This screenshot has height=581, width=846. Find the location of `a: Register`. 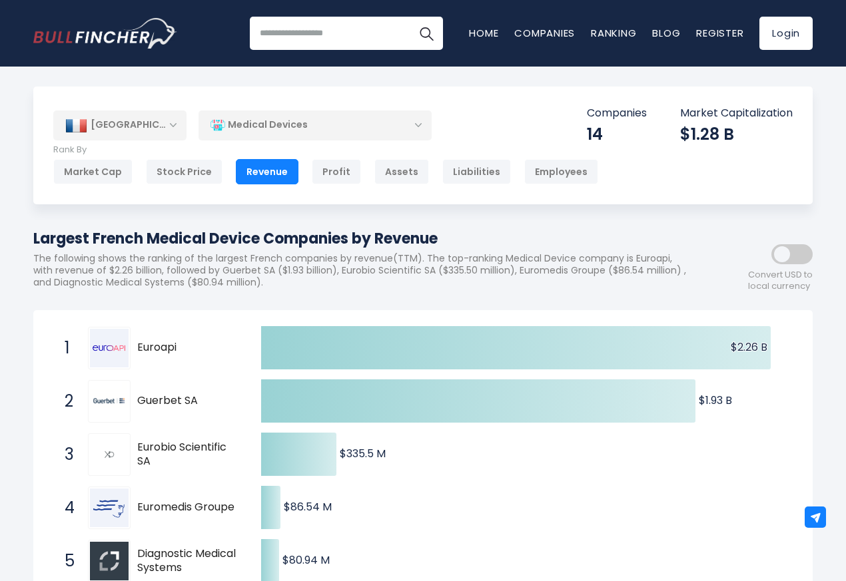

a: Register is located at coordinates (719, 33).